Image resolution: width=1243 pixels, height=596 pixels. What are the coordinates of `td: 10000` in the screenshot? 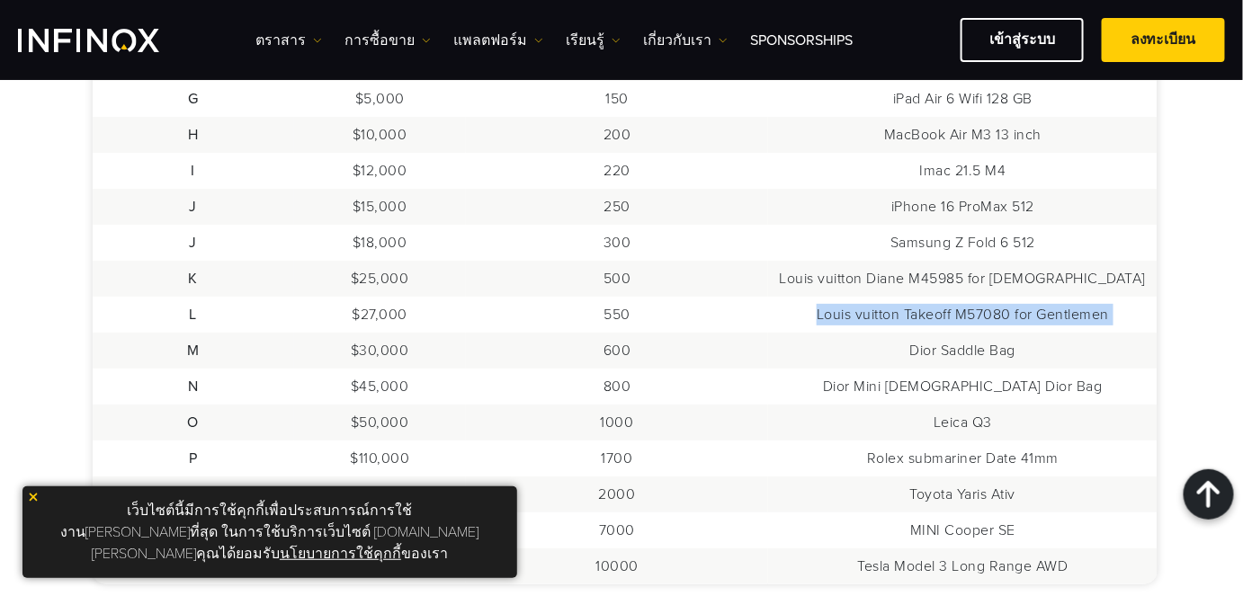 It's located at (617, 567).